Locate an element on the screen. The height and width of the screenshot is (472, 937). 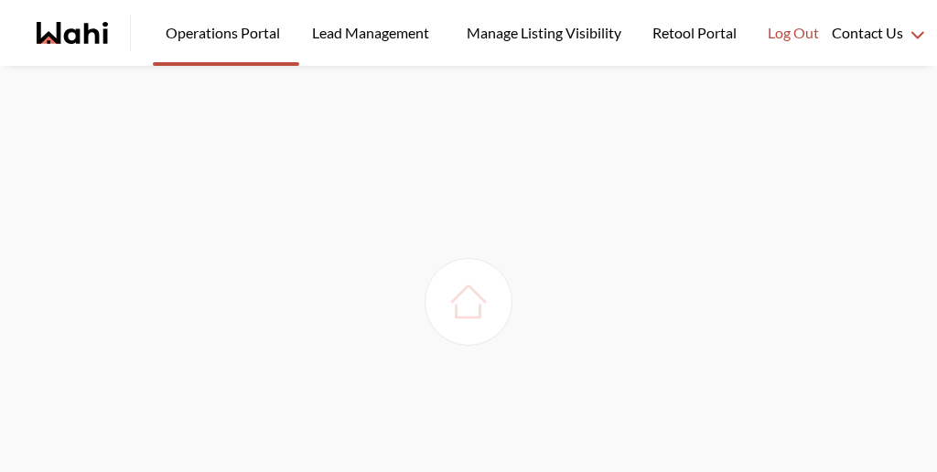
span: Lead Management is located at coordinates (373, 33).